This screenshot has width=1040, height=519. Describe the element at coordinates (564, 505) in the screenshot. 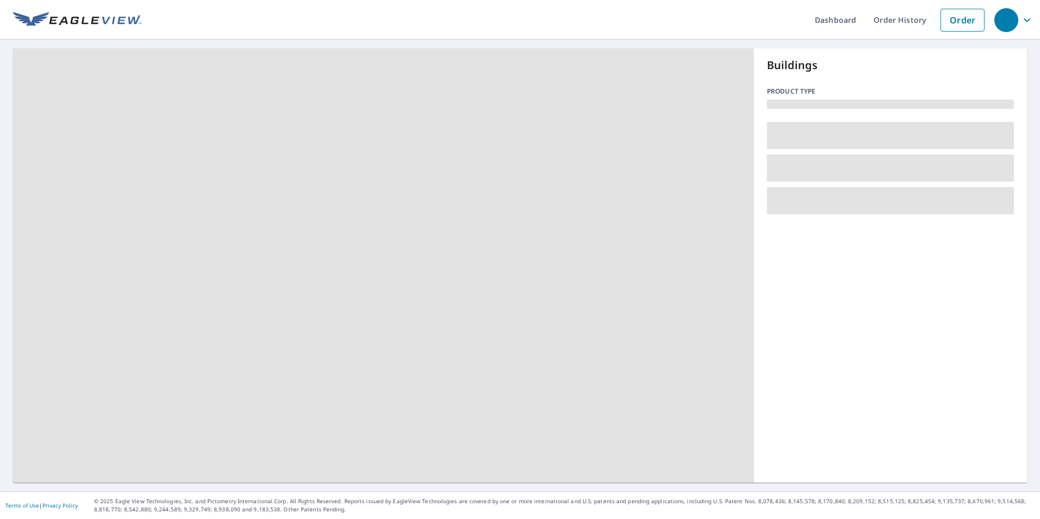

I see `p: © 2025 Eagle View Technologies, Inc. and Pictometry International Corp. All Rights Reserved. Repo...` at that location.